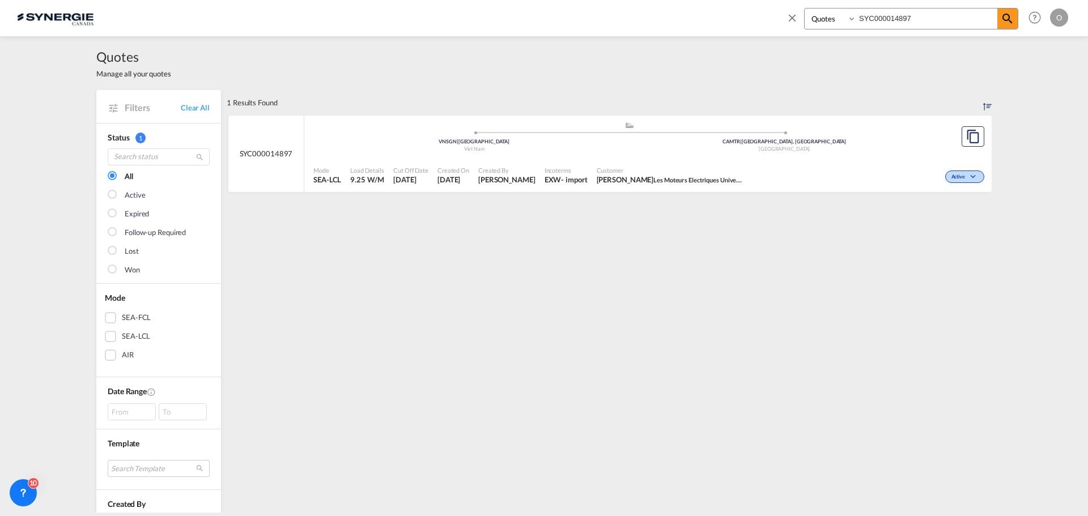  What do you see at coordinates (367, 180) in the screenshot?
I see `span: 9.25 W/M` at bounding box center [367, 180].